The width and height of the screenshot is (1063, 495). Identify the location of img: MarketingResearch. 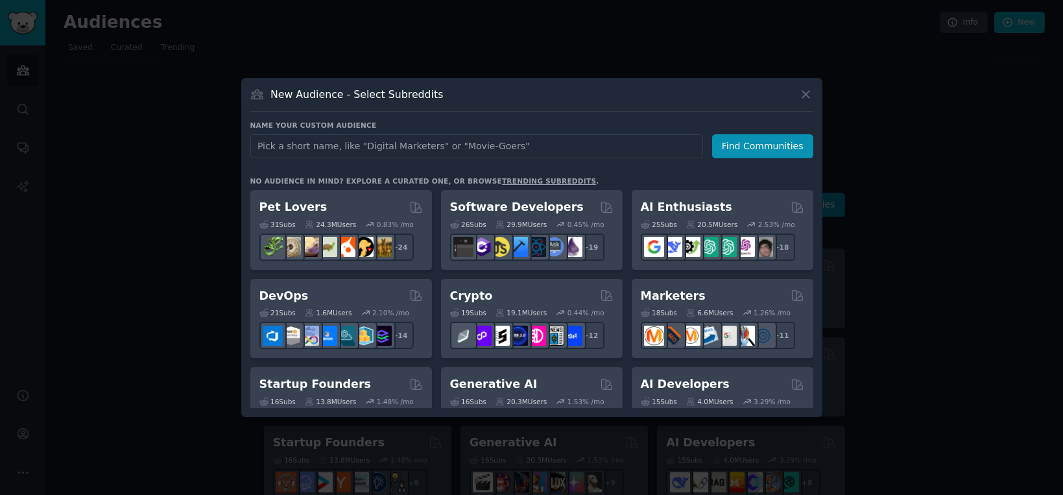
(744, 335).